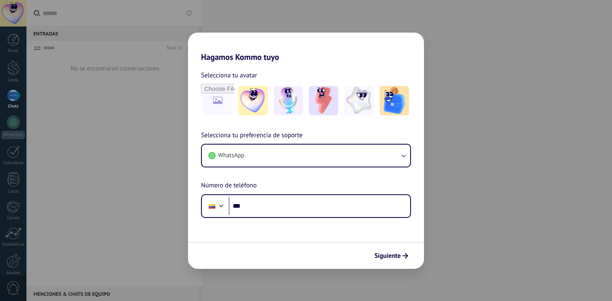 This screenshot has height=301, width=612. Describe the element at coordinates (359, 101) in the screenshot. I see `img: -4.jpeg` at that location.